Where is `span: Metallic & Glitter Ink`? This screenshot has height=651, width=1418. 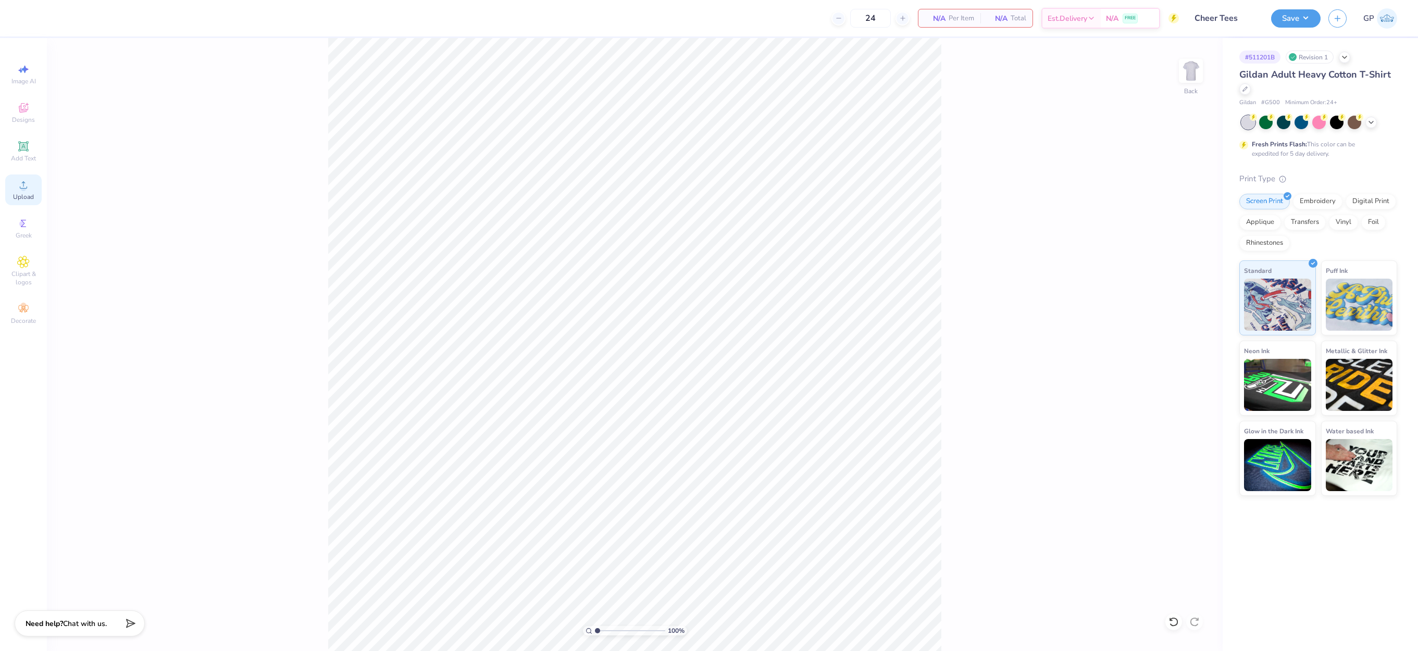 span: Metallic & Glitter Ink is located at coordinates (1356, 350).